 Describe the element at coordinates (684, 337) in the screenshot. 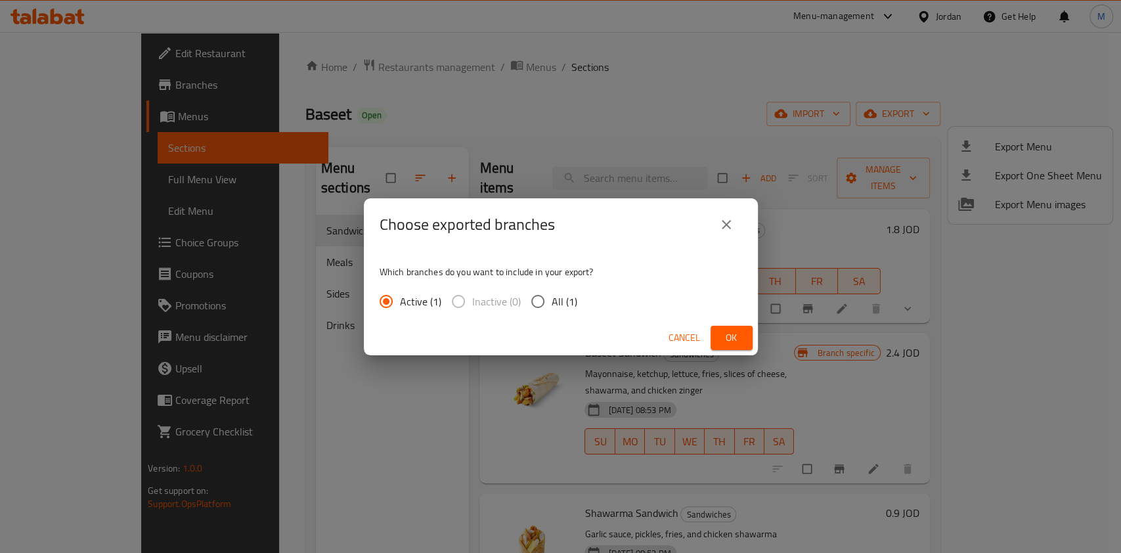

I see `span: Cancel` at that location.